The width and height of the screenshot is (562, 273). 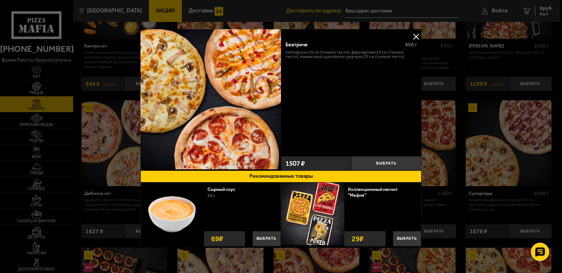 What do you see at coordinates (211, 99) in the screenshot?
I see `img: Беатриче` at bounding box center [211, 99].